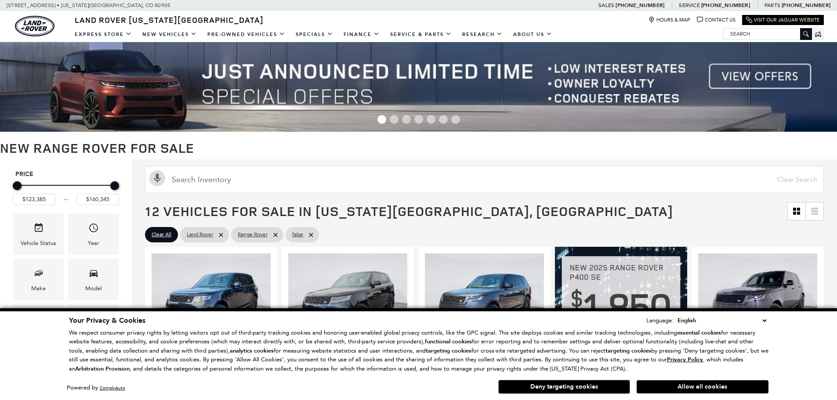 The height and width of the screenshot is (400, 837). I want to click on h5: Price, so click(66, 175).